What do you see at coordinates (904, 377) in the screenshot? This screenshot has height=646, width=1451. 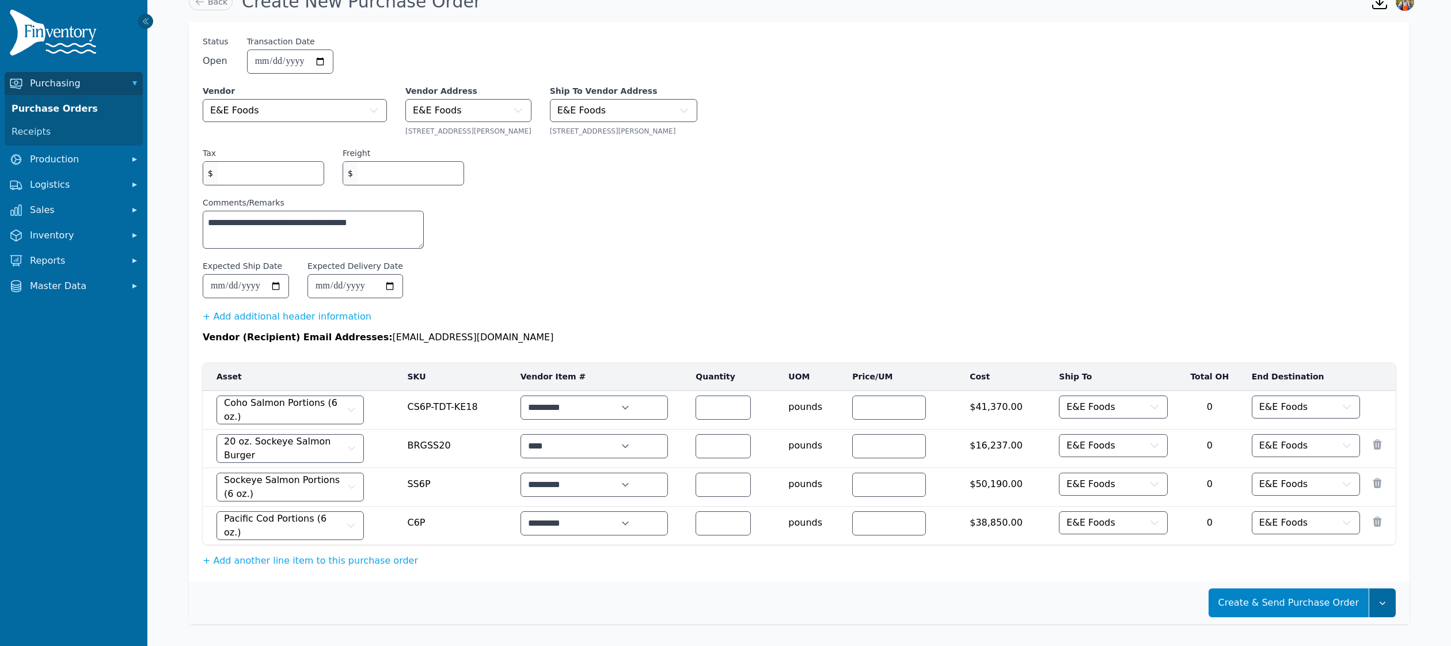 I see `th: Price/UM` at bounding box center [904, 377].